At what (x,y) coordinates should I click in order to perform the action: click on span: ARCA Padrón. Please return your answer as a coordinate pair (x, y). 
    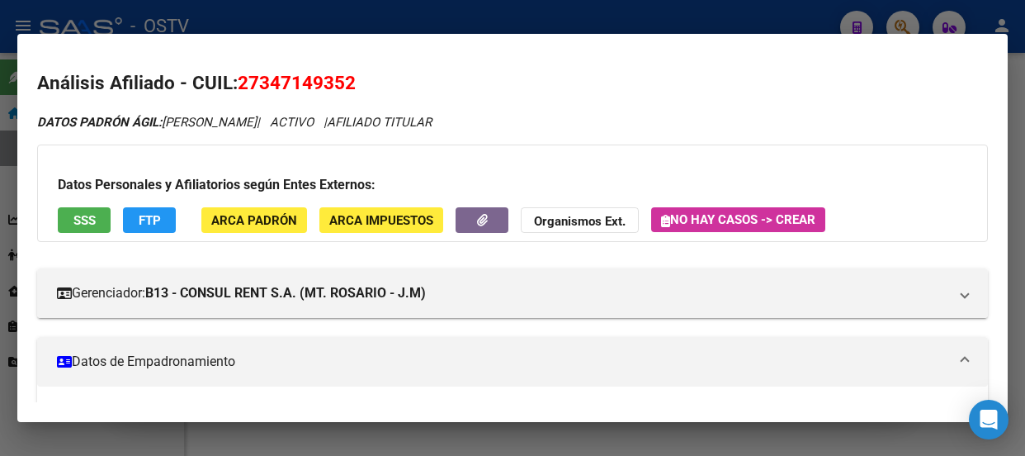
    Looking at the image, I should click on (254, 220).